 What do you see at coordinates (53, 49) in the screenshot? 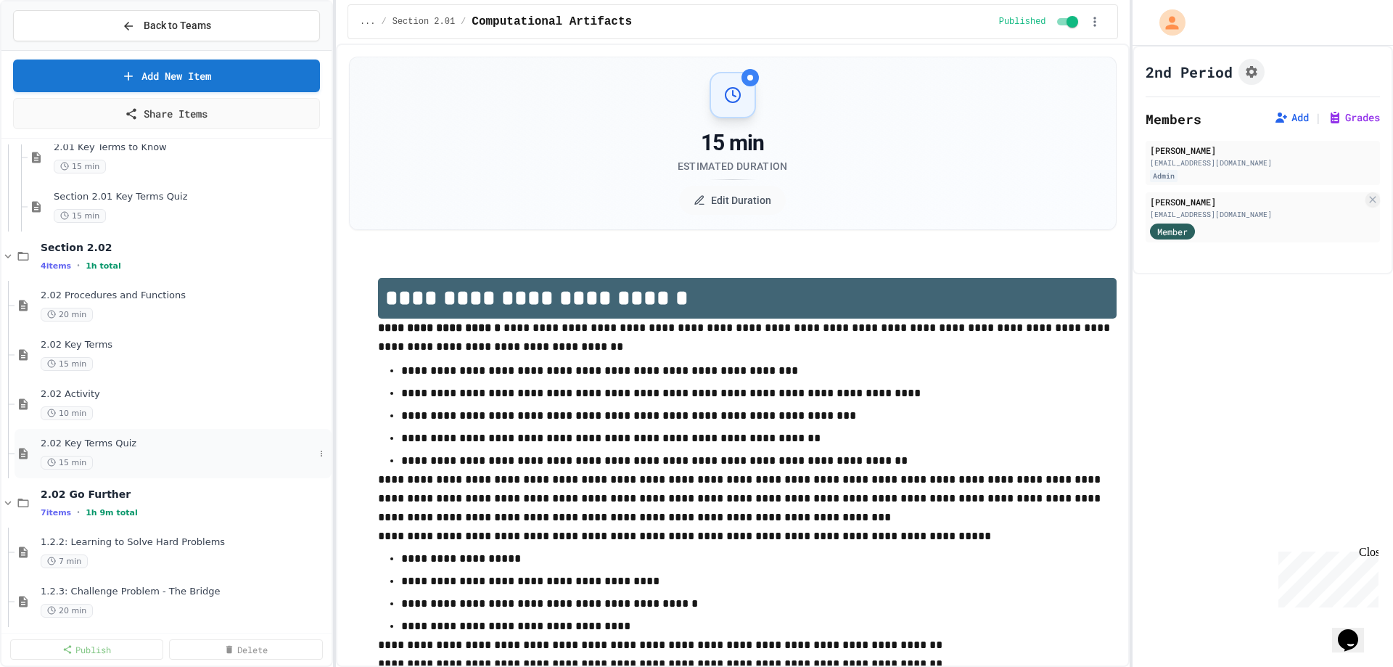
I see `div: Chat with us now!Close` at bounding box center [53, 49].